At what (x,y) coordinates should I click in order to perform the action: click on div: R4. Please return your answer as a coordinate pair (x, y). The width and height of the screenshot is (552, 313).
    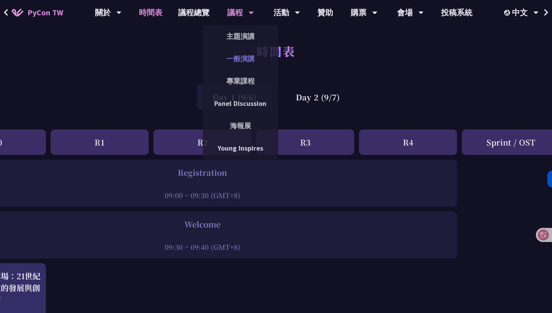
    Looking at the image, I should click on (408, 142).